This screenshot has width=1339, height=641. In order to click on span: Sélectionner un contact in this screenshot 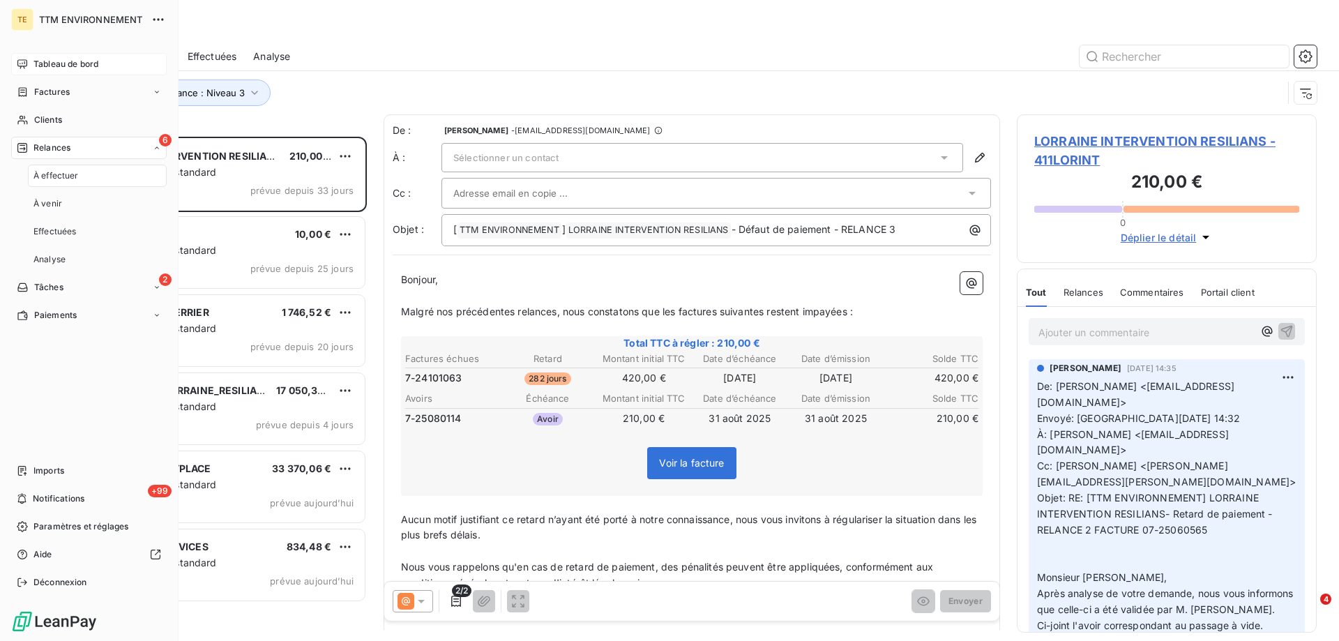, I will do `click(505, 158)`.